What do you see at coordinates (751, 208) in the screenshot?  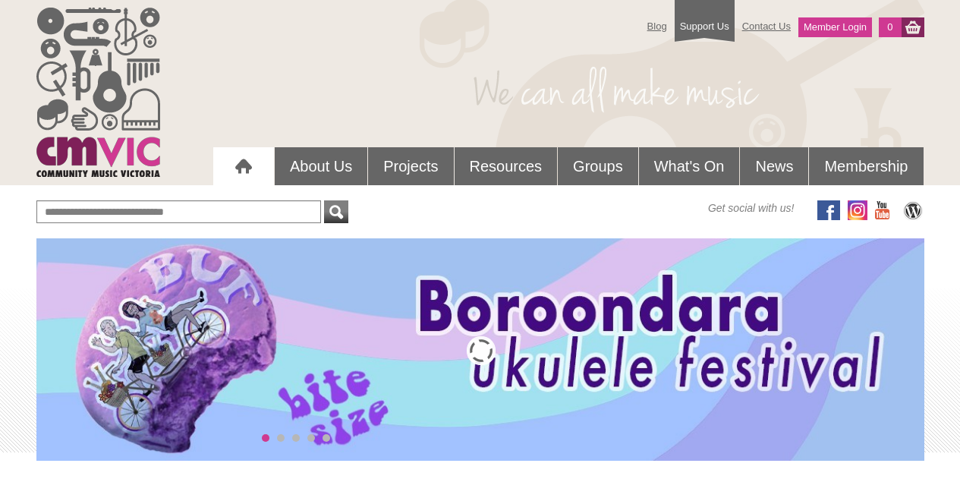 I see `span: Get social with us!` at bounding box center [751, 208].